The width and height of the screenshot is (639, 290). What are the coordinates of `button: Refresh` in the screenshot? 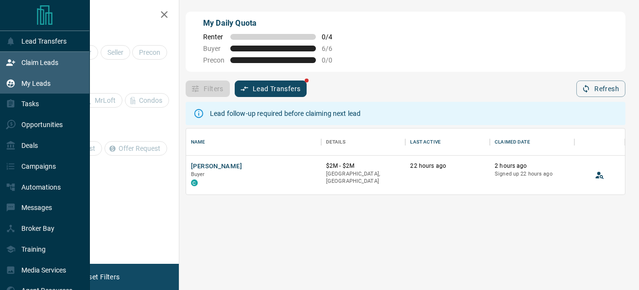 It's located at (600, 89).